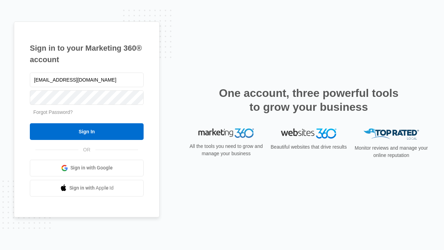 Image resolution: width=444 pixels, height=250 pixels. Describe the element at coordinates (92, 188) in the screenshot. I see `span: Sign in with Apple Id` at that location.